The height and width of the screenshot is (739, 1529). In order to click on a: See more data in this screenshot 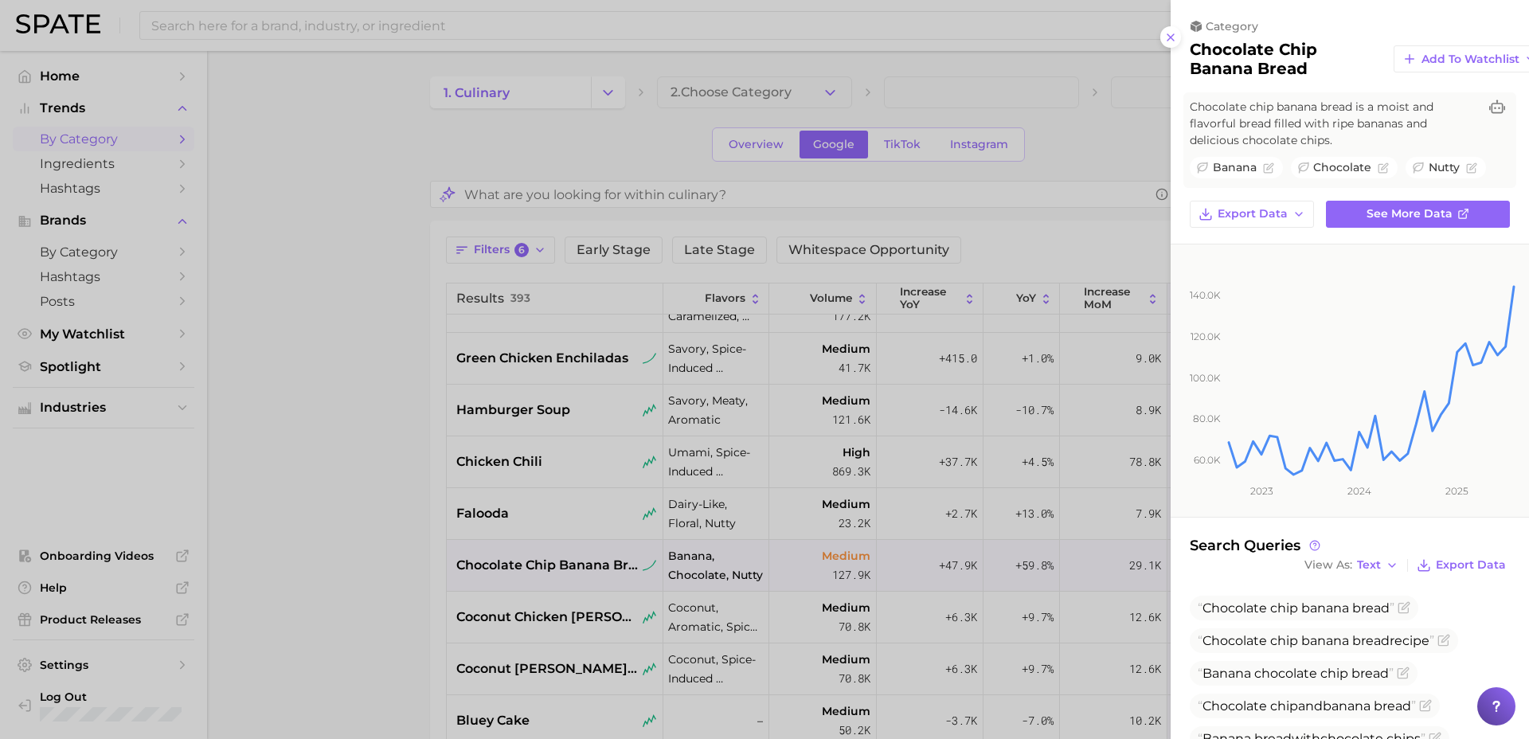, I will do `click(1417, 214)`.